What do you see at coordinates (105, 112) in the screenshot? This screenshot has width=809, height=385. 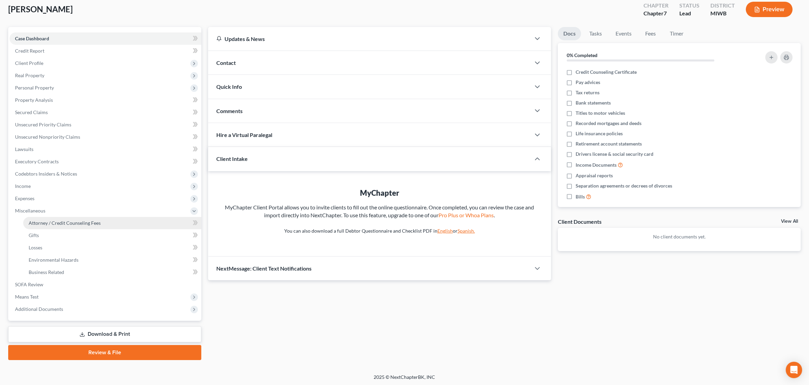 I see `a: Secured Claims` at bounding box center [105, 112].